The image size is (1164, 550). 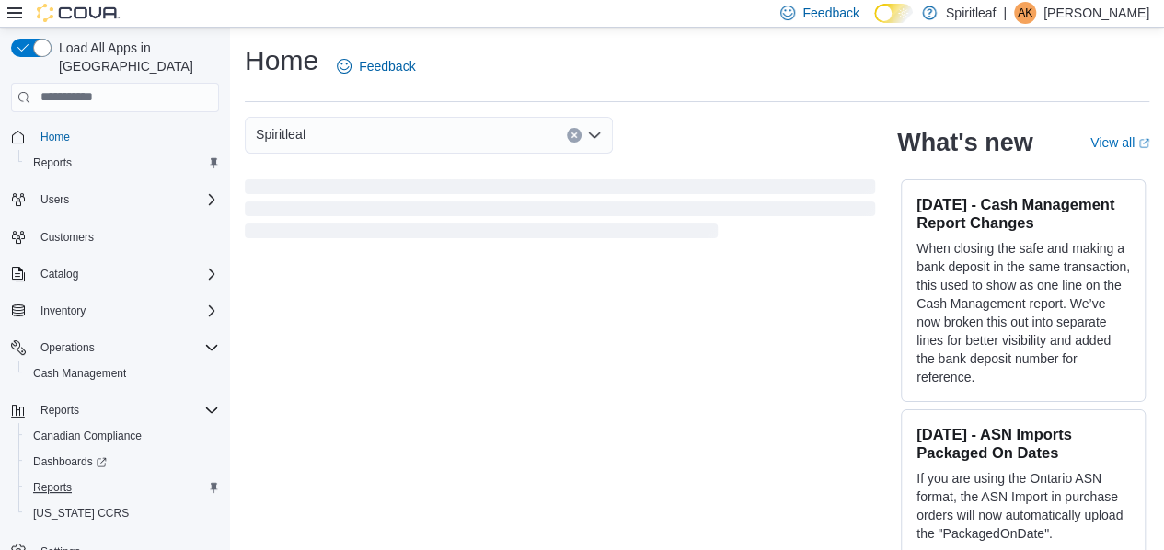 What do you see at coordinates (1023, 506) in the screenshot?
I see `p: If you are using the Ontario ASN format, the ASN Import in purchase orders will now automatically...` at bounding box center [1023, 506].